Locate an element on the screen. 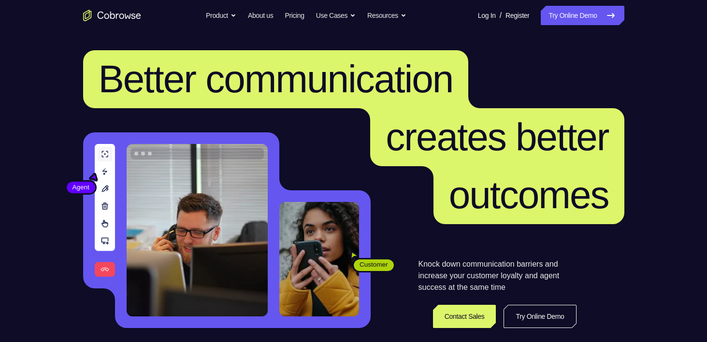 This screenshot has width=707, height=342. p: Knock down communication barriers and increase your customer loyalty and agent success at the sam... is located at coordinates (497, 276).